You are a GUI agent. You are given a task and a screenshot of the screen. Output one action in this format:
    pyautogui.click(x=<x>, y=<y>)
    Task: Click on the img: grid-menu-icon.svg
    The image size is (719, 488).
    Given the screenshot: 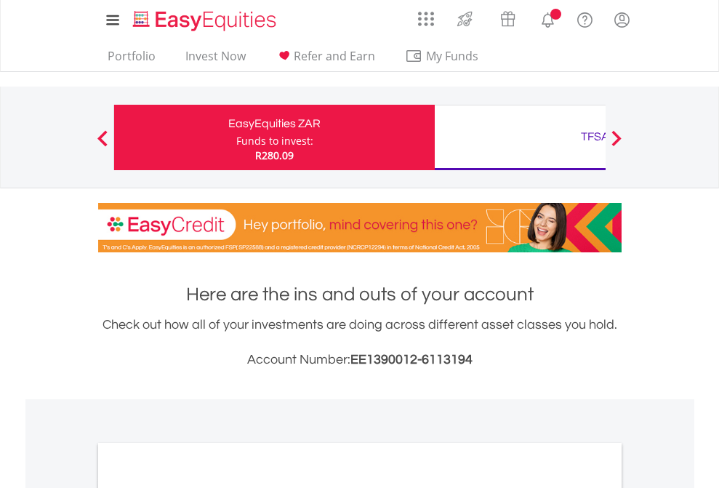 What is the action you would take?
    pyautogui.click(x=426, y=19)
    